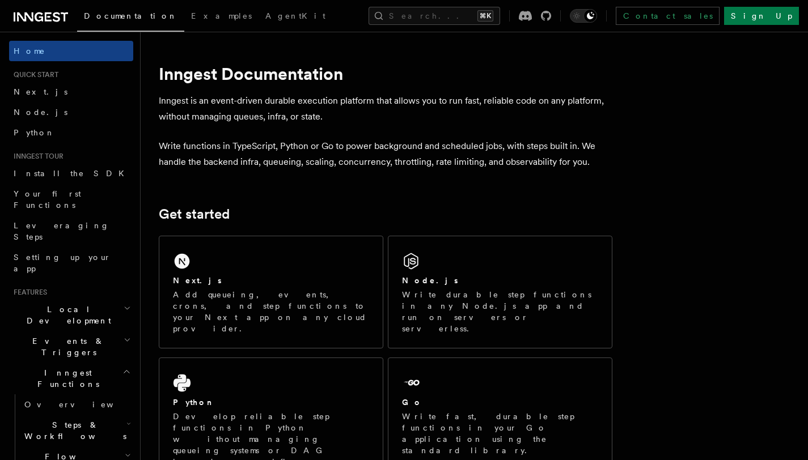  Describe the element at coordinates (271, 292) in the screenshot. I see `a: Next.jsAdd queueing, events, crons, and step functions to your Next app on any cloud provider.` at that location.